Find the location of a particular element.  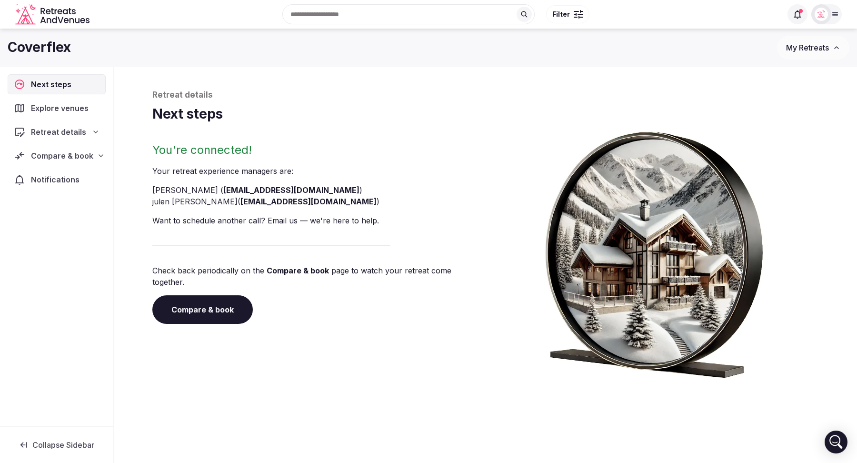

img: Matt Grant Oakes is located at coordinates (822, 14).